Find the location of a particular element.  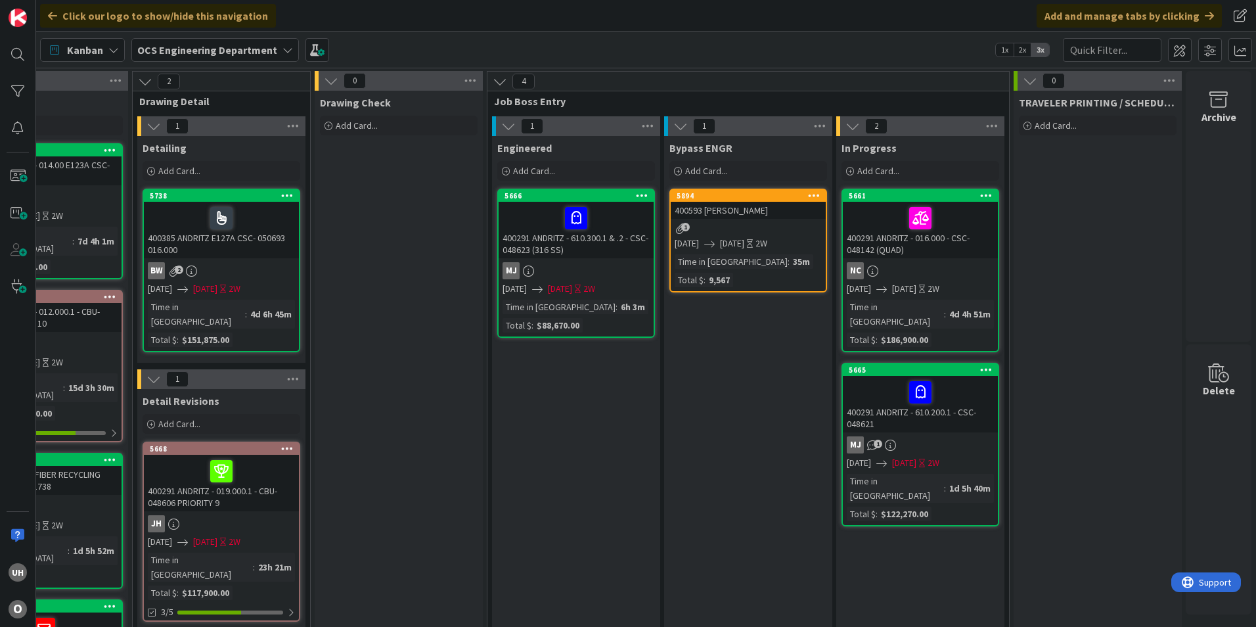

div: uh is located at coordinates (18, 572).